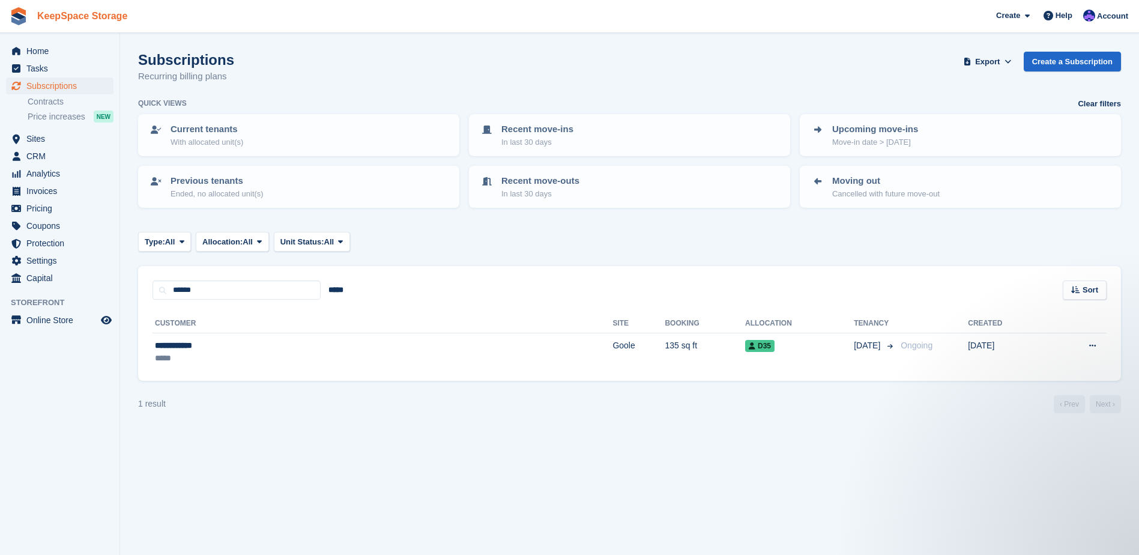 This screenshot has width=1139, height=555. Describe the element at coordinates (638, 324) in the screenshot. I see `th: Site` at that location.